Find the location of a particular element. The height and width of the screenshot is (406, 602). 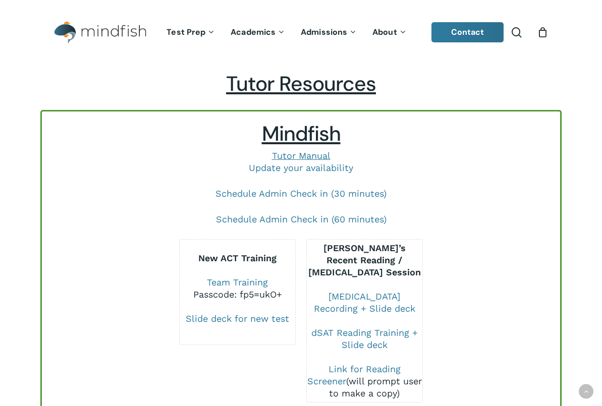

b: New ACT Training is located at coordinates (237, 258).